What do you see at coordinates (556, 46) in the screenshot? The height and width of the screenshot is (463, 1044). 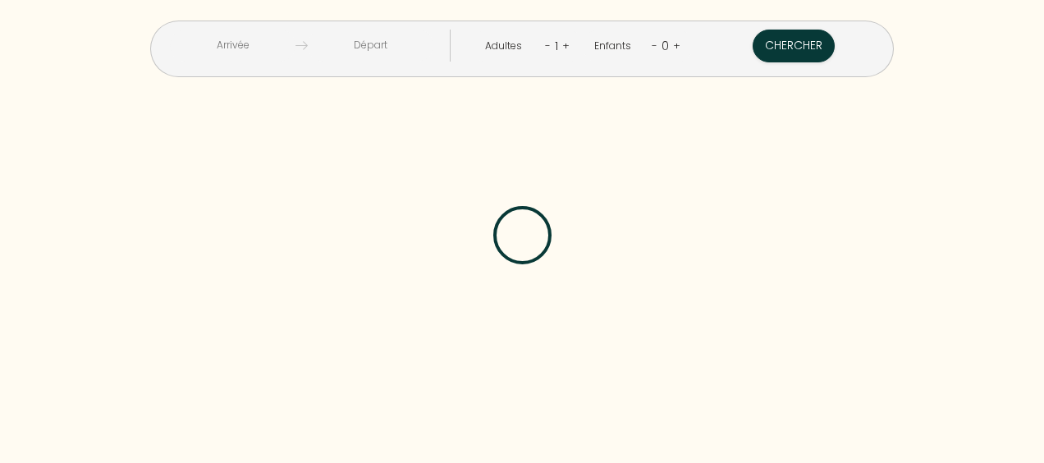 I see `div: 1` at bounding box center [556, 46].